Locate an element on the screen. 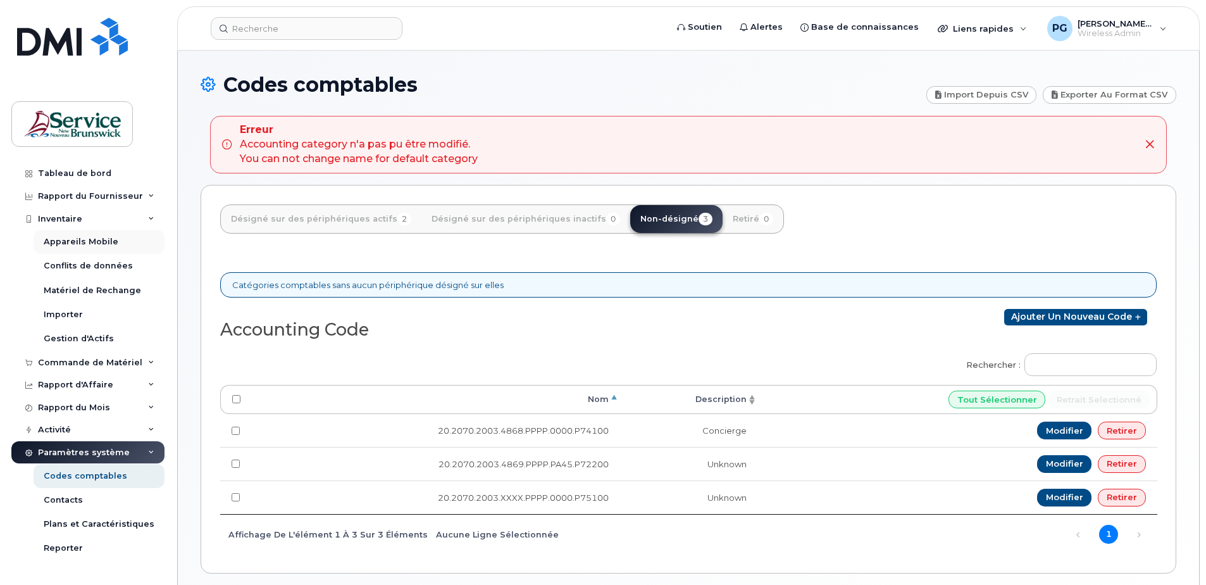  a: Exporter au format CSV is located at coordinates (1110, 95).